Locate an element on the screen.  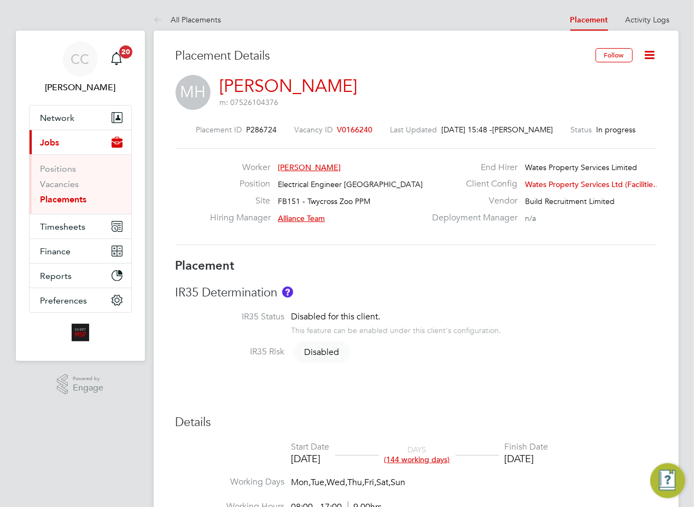
span: Timesheets is located at coordinates (63, 226).